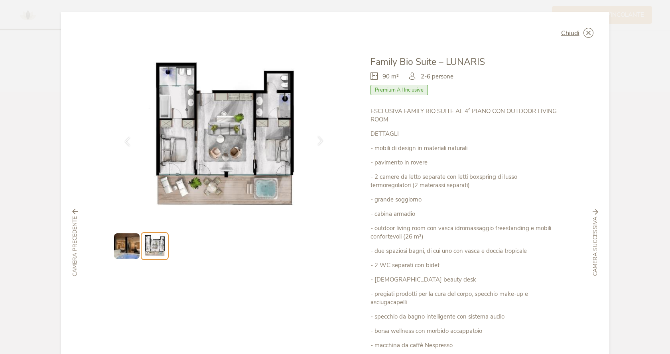 The image size is (670, 354). I want to click on p: ESCLUSIVA FAMILY BIO SUITE AL 4° PIANO CON OUTDOOR LIVING ROOM, so click(464, 116).